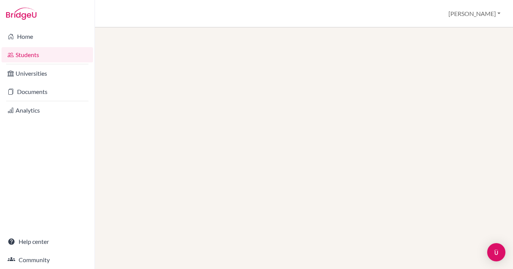  Describe the element at coordinates (47, 110) in the screenshot. I see `a: Analytics` at that location.